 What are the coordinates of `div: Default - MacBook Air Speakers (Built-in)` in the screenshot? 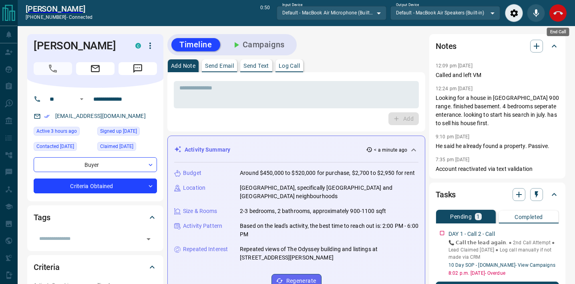 It's located at (445, 13).